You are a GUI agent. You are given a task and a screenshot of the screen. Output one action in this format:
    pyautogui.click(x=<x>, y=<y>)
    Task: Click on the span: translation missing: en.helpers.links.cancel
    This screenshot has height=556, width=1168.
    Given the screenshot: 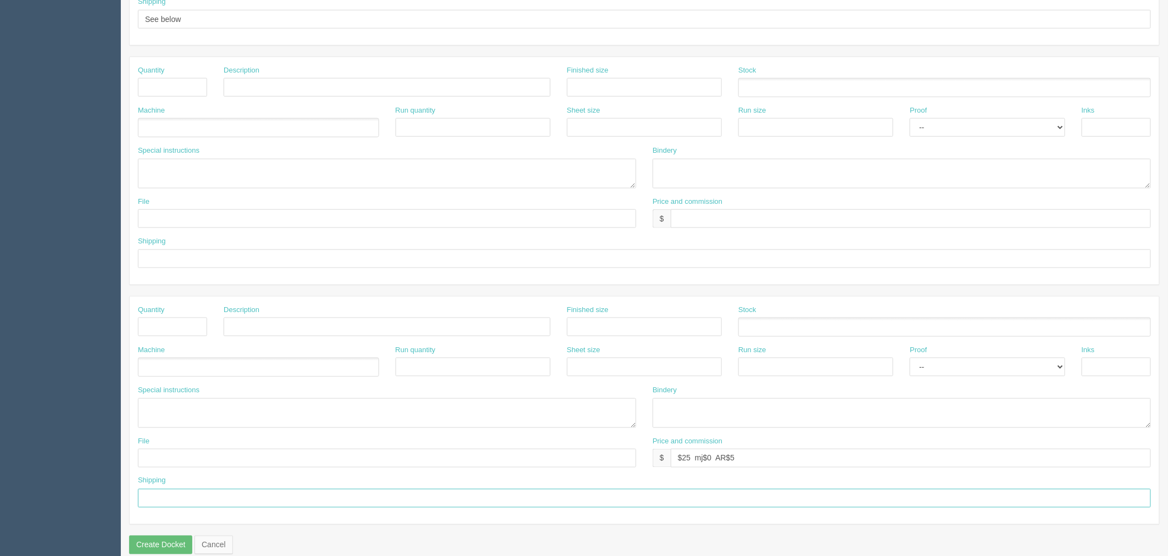 What is the action you would take?
    pyautogui.click(x=214, y=545)
    